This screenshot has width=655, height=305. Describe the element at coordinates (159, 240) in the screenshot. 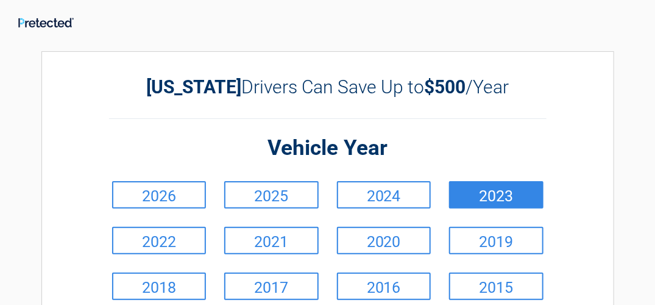

I see `a: 2022` at that location.